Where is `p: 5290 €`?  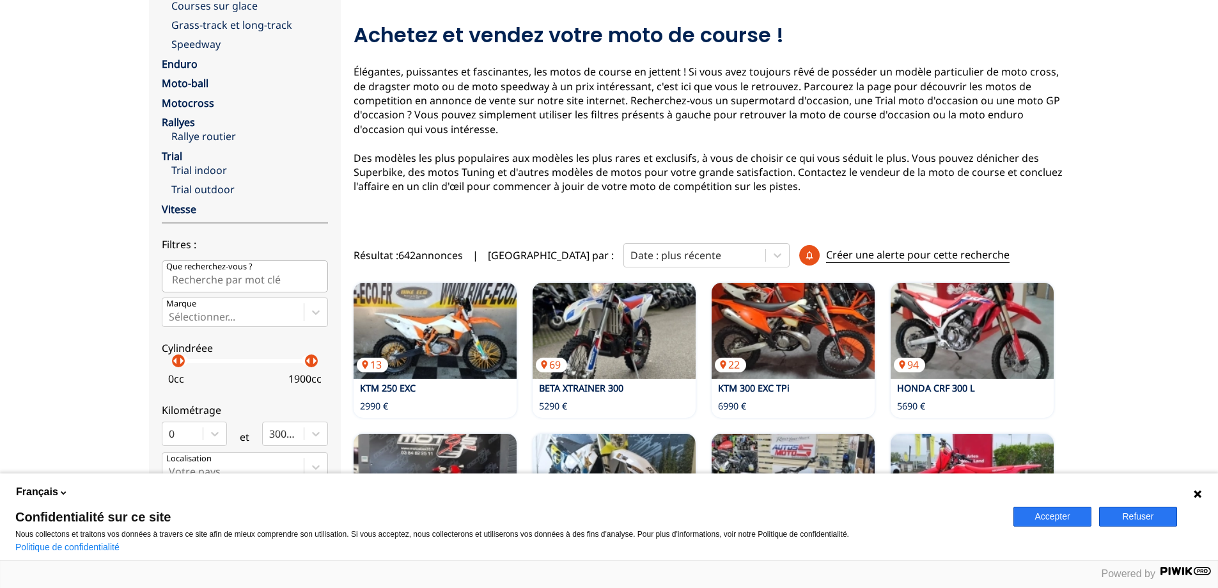 p: 5290 € is located at coordinates (553, 406).